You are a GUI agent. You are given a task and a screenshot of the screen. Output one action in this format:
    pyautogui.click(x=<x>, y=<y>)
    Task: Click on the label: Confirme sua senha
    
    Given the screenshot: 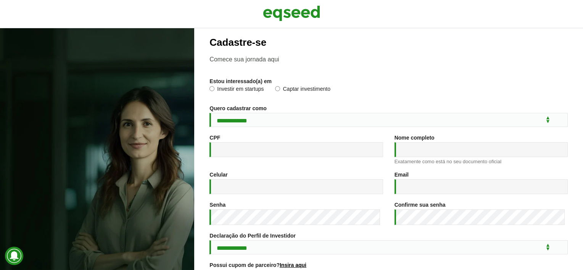 What is the action you would take?
    pyautogui.click(x=420, y=205)
    